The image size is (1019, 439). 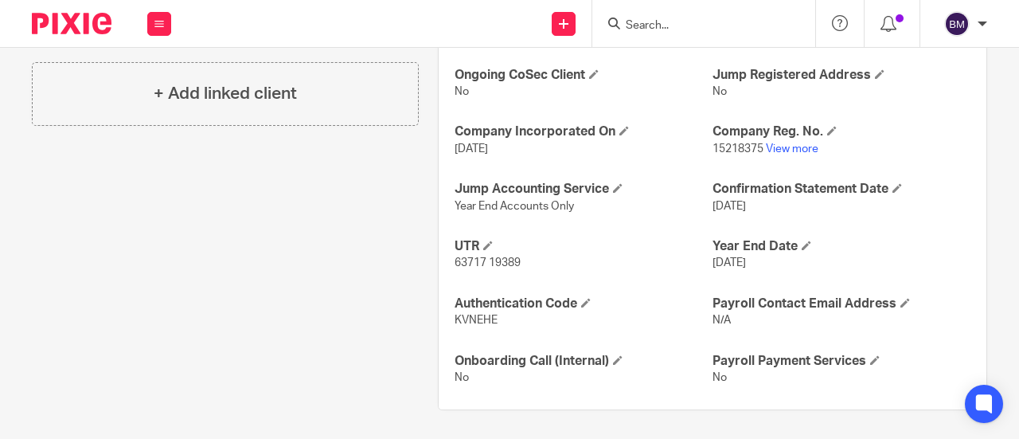 I want to click on span: Year End Accounts Only, so click(x=514, y=206).